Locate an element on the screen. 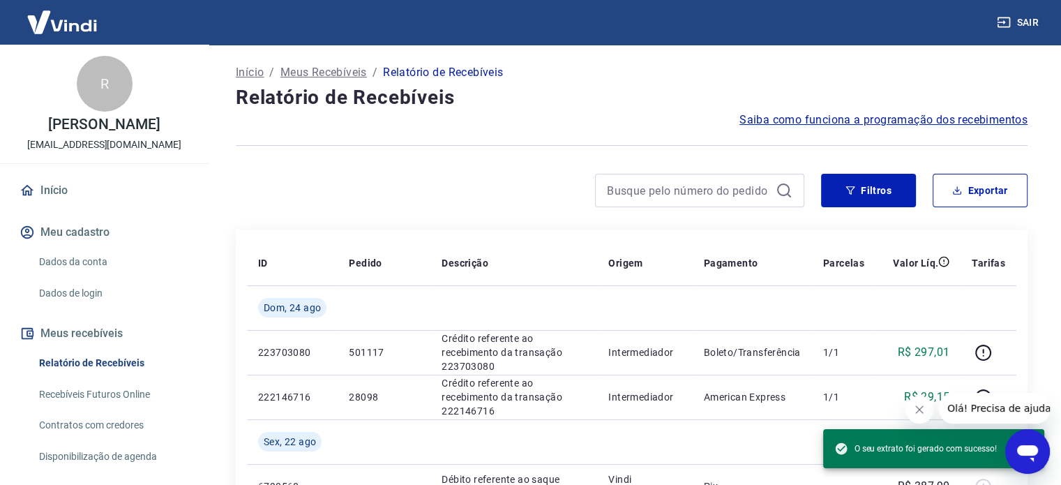  img: Vindi is located at coordinates (62, 22).